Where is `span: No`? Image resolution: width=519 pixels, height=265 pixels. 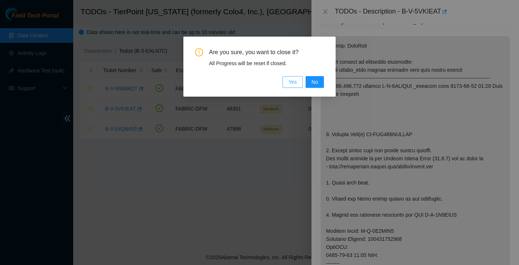 span: No is located at coordinates (315, 82).